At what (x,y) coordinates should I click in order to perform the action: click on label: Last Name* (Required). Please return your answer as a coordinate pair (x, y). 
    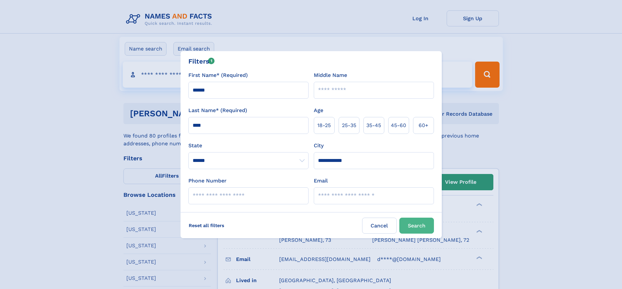
    Looking at the image, I should click on (218, 111).